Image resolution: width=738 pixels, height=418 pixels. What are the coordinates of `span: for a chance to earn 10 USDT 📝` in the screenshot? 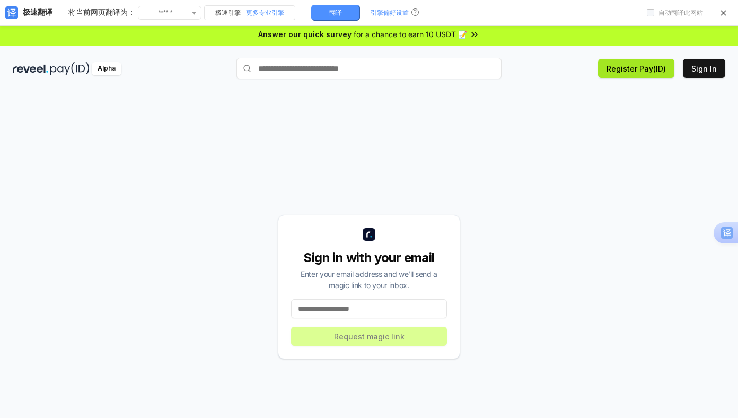 It's located at (410, 34).